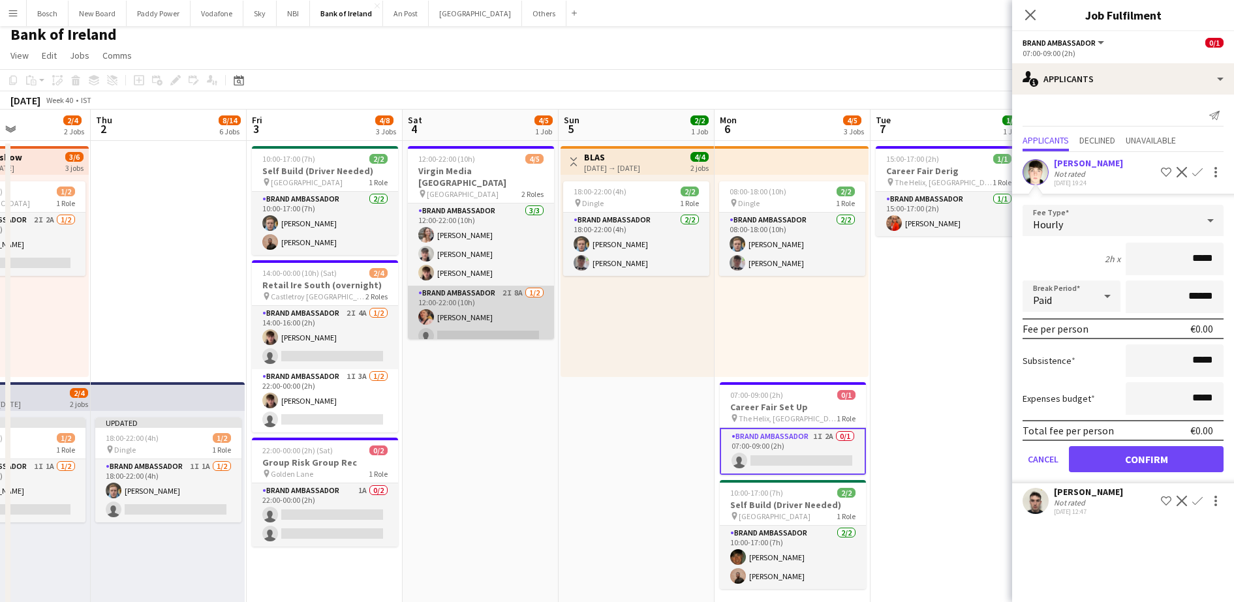  Describe the element at coordinates (572, 120) in the screenshot. I see `span: Sun` at that location.